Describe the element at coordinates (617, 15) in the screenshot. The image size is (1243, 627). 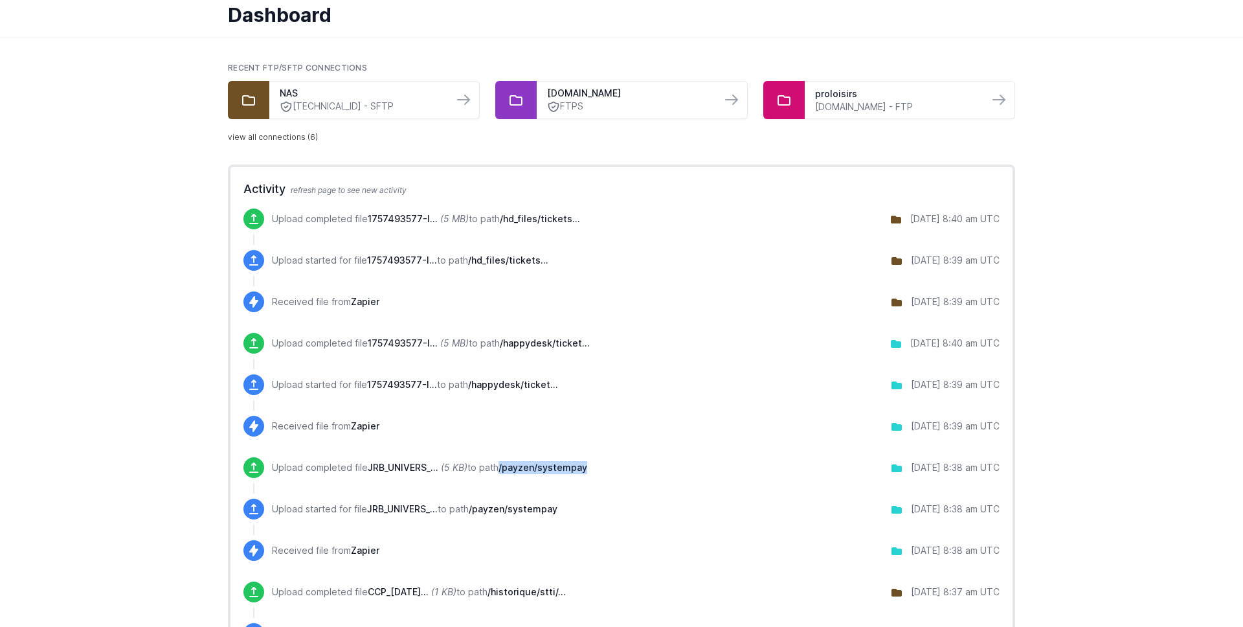
I see `h1: Dashboard` at that location.